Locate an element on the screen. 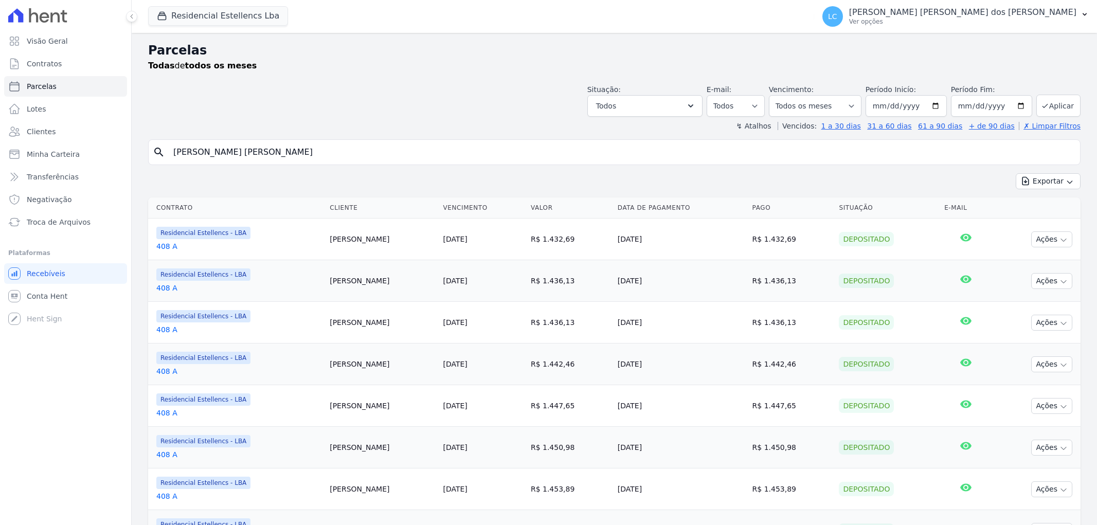  span: Contratos is located at coordinates (44, 64).